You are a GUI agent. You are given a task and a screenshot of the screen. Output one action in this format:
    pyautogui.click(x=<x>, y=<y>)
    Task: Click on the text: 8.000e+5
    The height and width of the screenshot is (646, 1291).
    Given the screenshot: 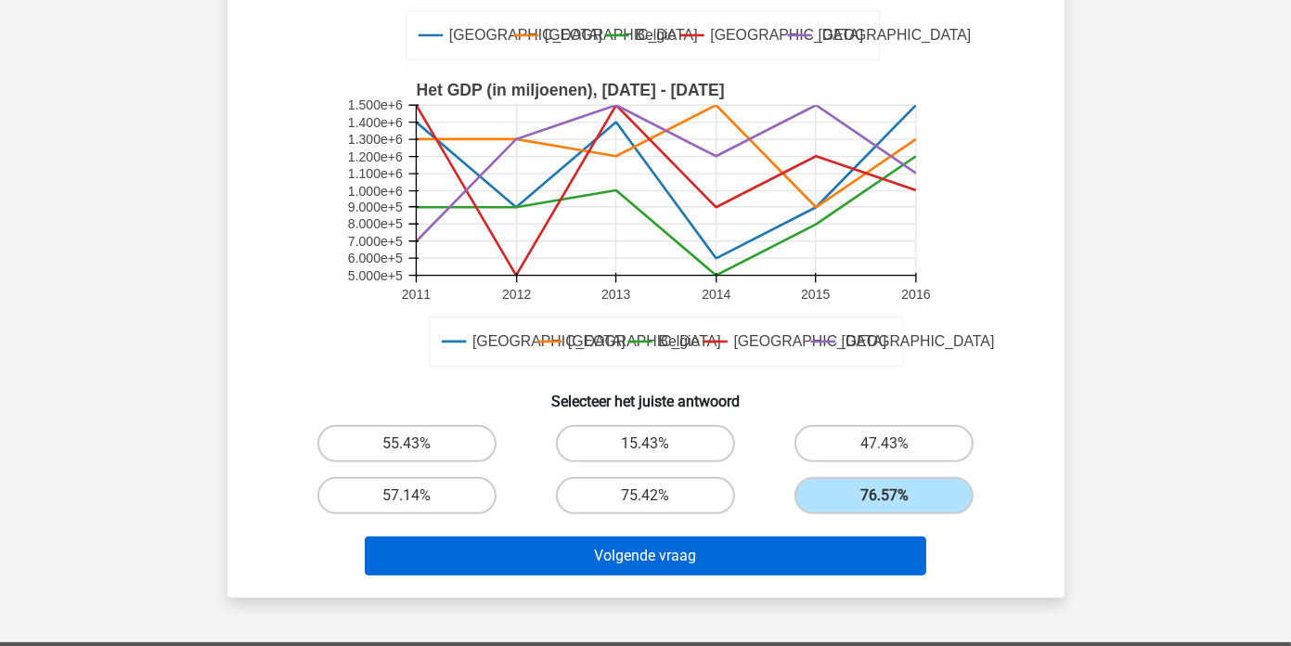 What is the action you would take?
    pyautogui.click(x=374, y=225)
    